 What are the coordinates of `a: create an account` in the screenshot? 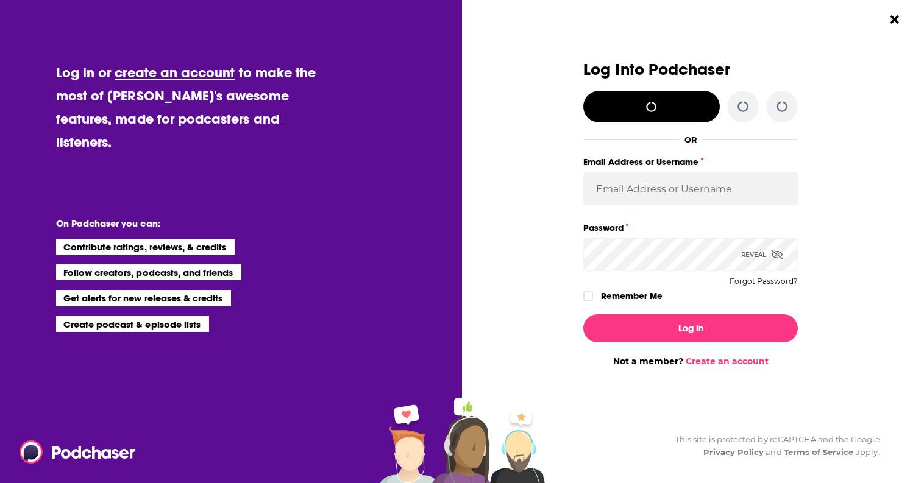 It's located at (174, 73).